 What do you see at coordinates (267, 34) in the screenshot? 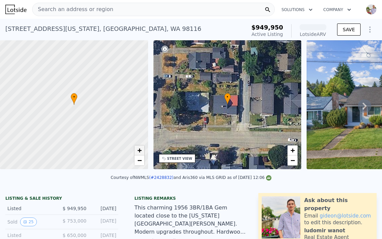
I see `span: Active Listing` at bounding box center [267, 34].